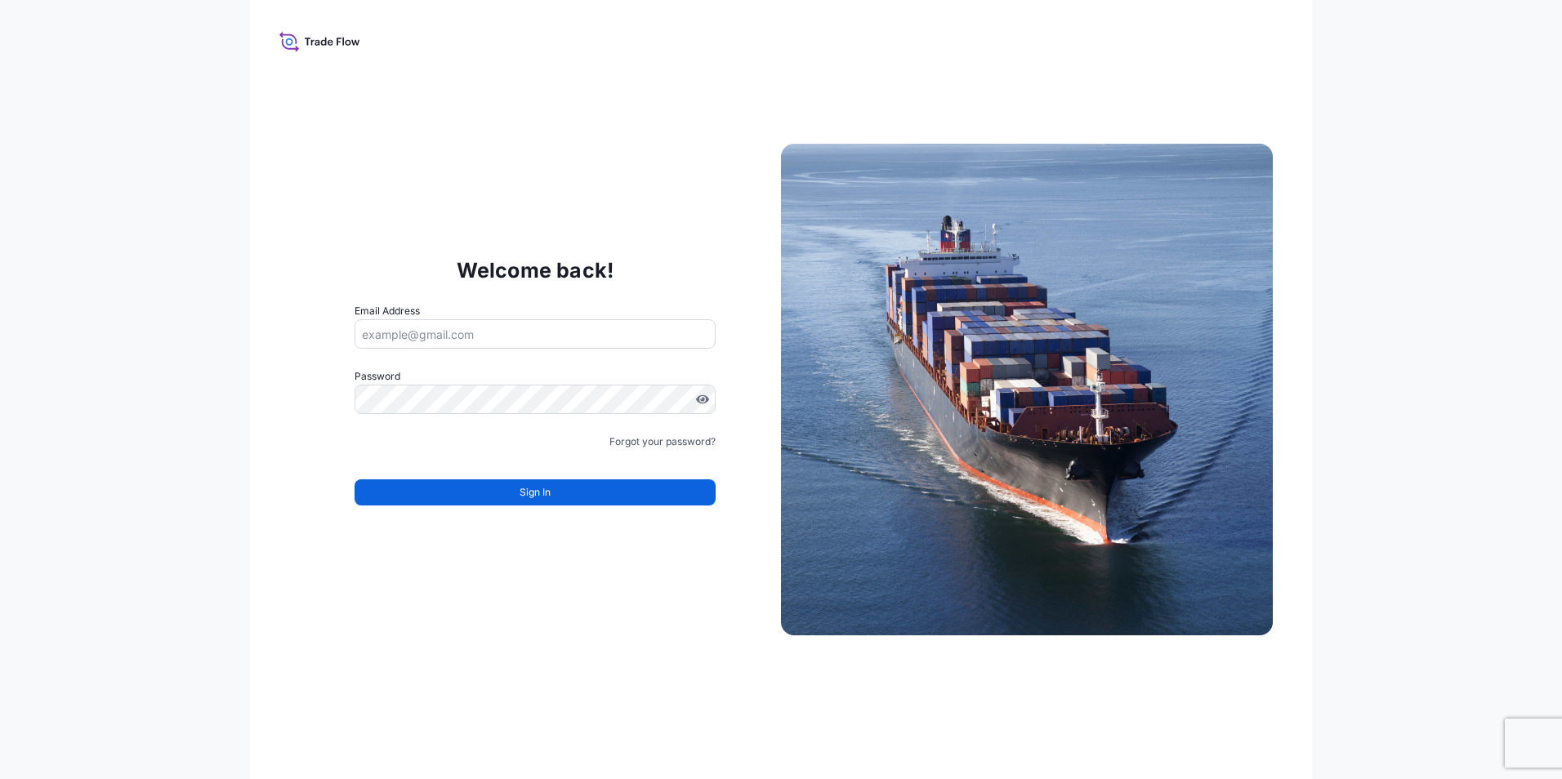 The width and height of the screenshot is (1562, 779). I want to click on label: Password, so click(535, 377).